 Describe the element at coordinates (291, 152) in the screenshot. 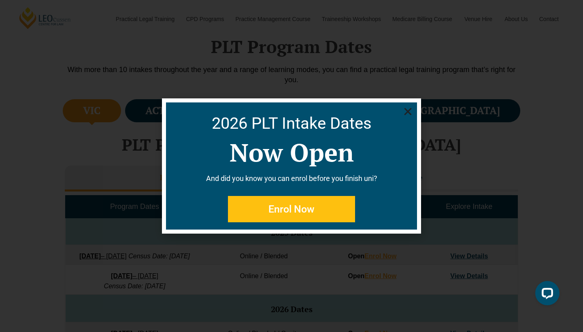

I see `a: Now Open` at that location.